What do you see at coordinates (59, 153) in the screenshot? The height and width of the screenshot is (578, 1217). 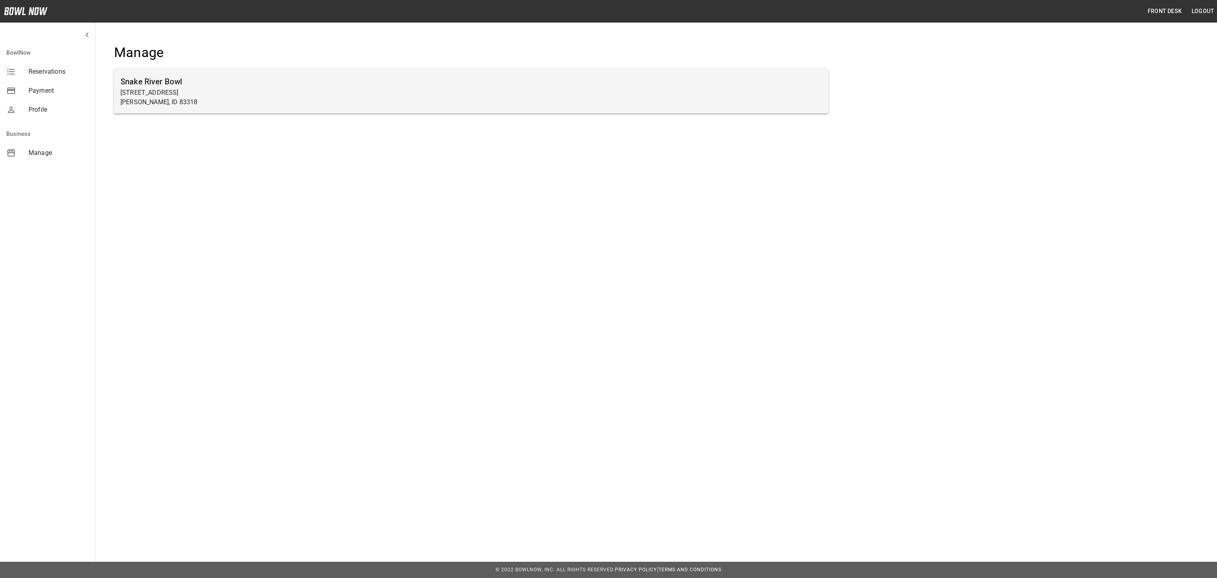 I see `span: Manage` at bounding box center [59, 153].